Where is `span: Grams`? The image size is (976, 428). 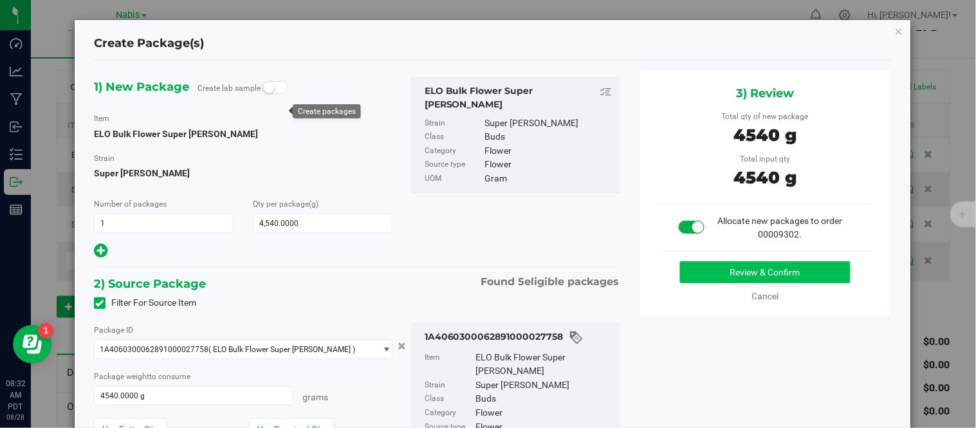 span: Grams is located at coordinates (315, 397).